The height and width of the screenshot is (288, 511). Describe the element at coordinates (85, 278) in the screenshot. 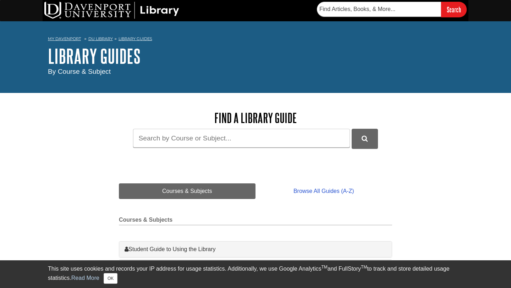

I see `a: Read More` at that location.